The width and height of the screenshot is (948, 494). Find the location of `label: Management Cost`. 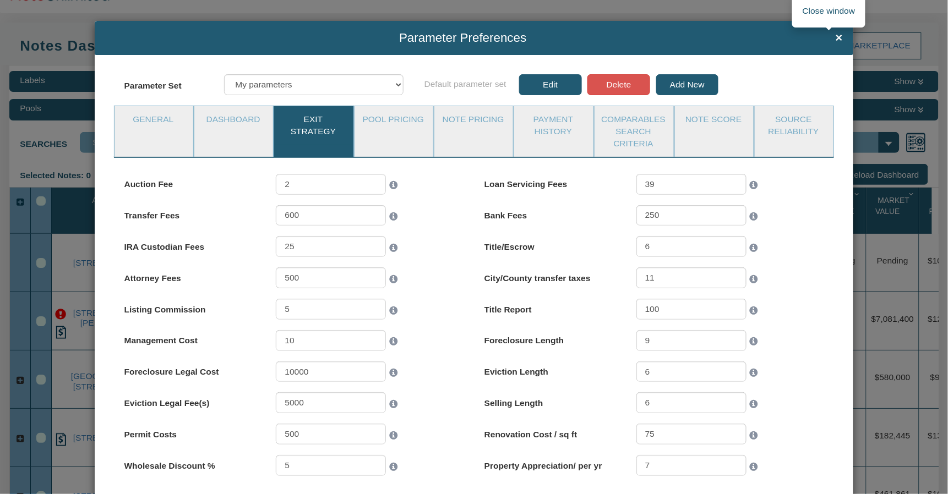

label: Management Cost is located at coordinates (195, 339).